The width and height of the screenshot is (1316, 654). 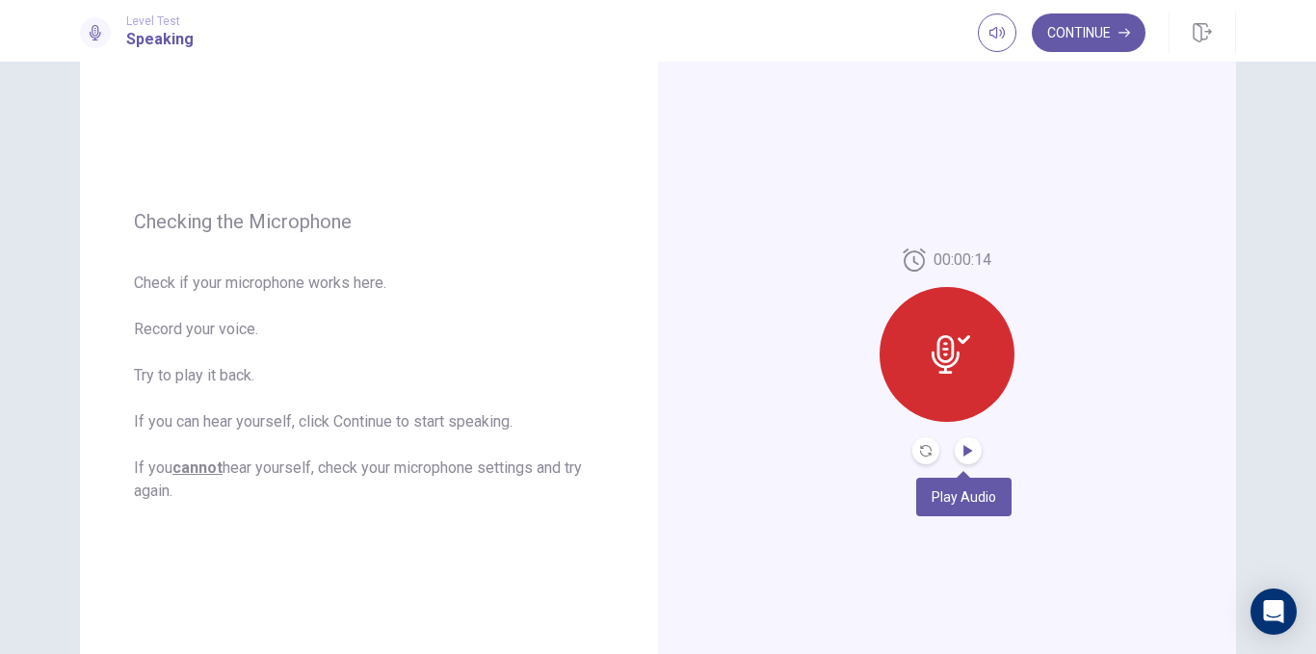 What do you see at coordinates (369, 387) in the screenshot?
I see `span: Check if your microphone works here. Record your voice. Try to play it back. If you can hear your...` at bounding box center [369, 387].